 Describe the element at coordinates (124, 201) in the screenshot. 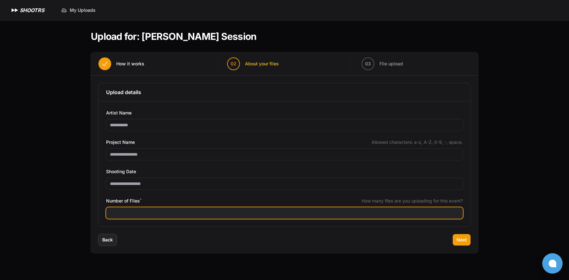

I see `span: Number of Files` at that location.